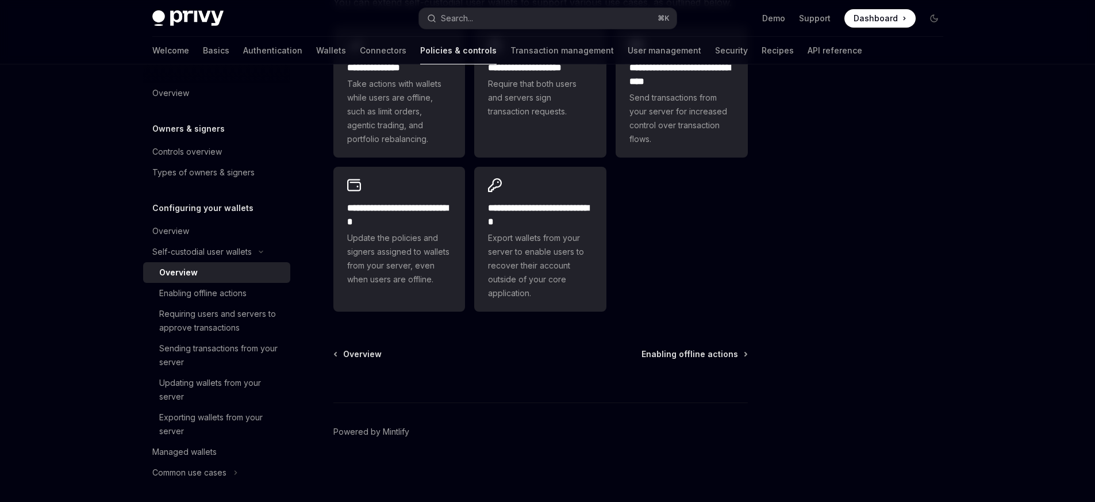 This screenshot has width=1095, height=502. Describe the element at coordinates (400, 259) in the screenshot. I see `span: Update the policies and signers assigned to wallets from your server, even when users are offline.` at that location.